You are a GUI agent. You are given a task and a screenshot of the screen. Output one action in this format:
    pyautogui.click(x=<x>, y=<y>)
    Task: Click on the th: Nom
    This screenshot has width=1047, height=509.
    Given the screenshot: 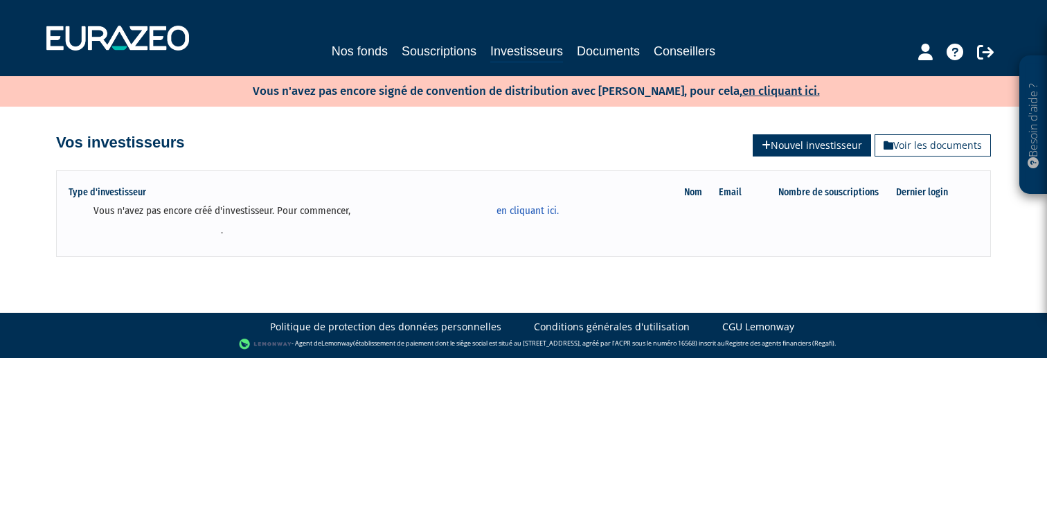 What is the action you would take?
    pyautogui.click(x=700, y=192)
    